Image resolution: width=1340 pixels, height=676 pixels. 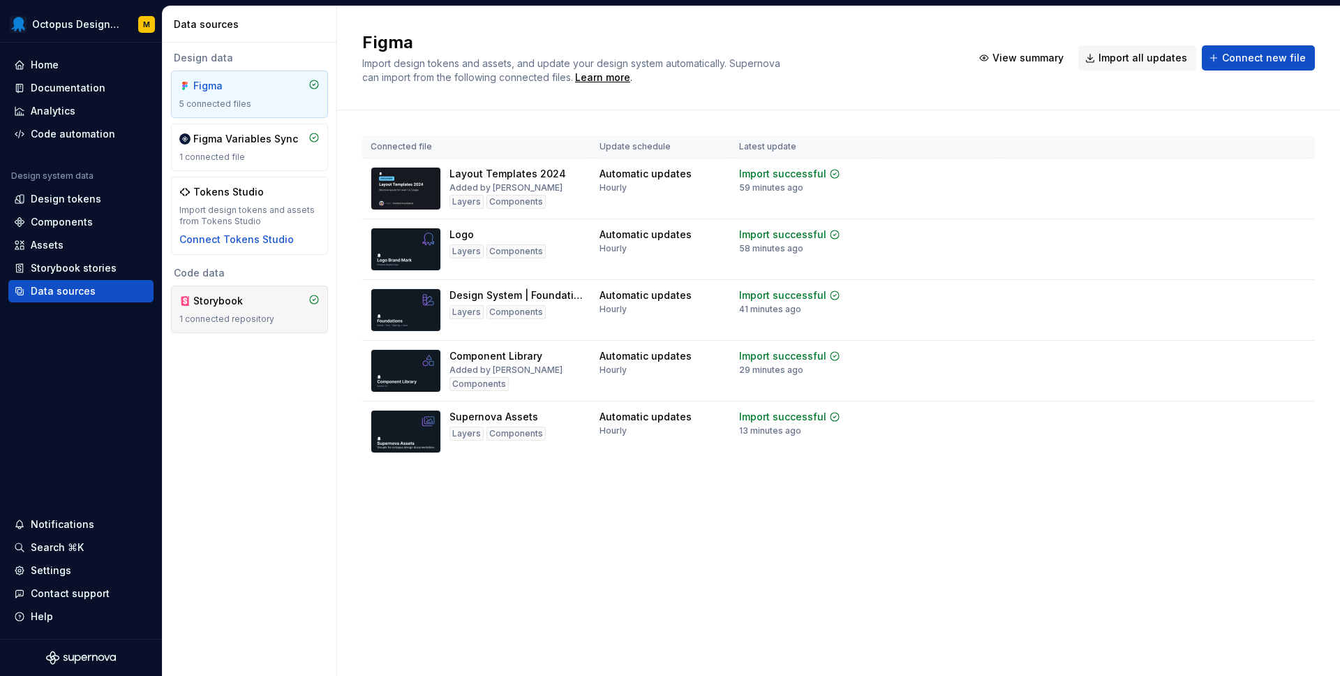 I want to click on div: 58 minutes ago, so click(x=771, y=249).